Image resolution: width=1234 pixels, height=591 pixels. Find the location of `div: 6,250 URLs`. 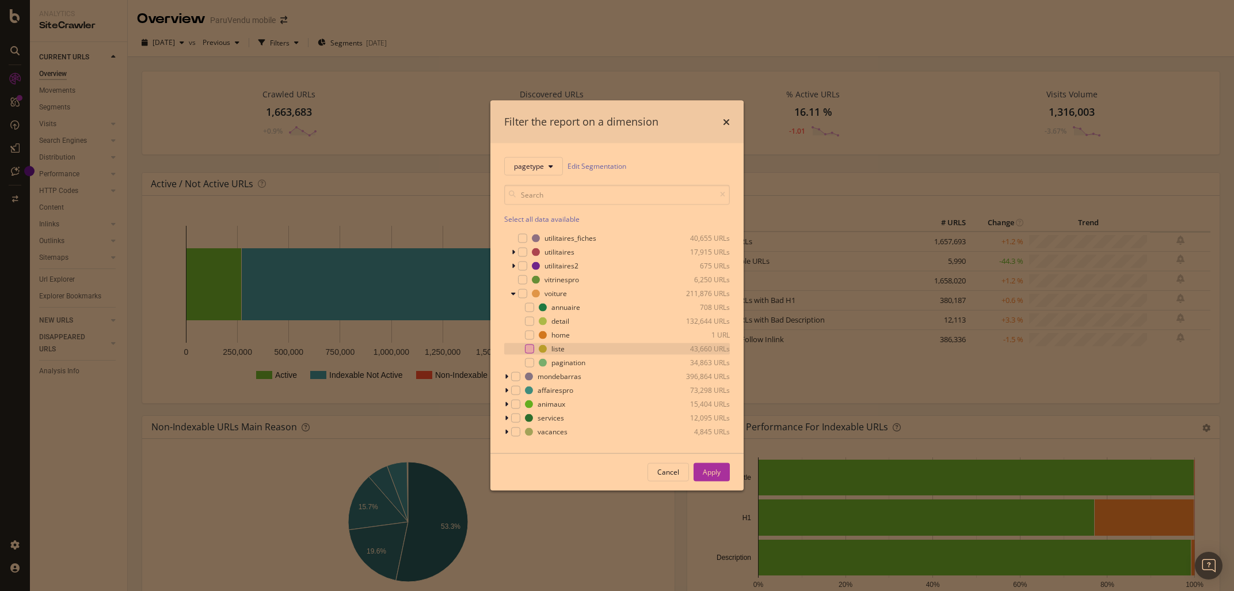

div: 6,250 URLs is located at coordinates (702, 279).